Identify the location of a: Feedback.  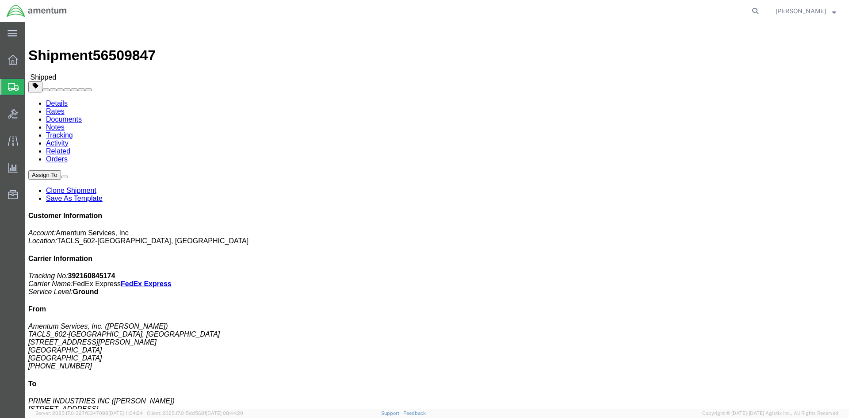
(415, 413).